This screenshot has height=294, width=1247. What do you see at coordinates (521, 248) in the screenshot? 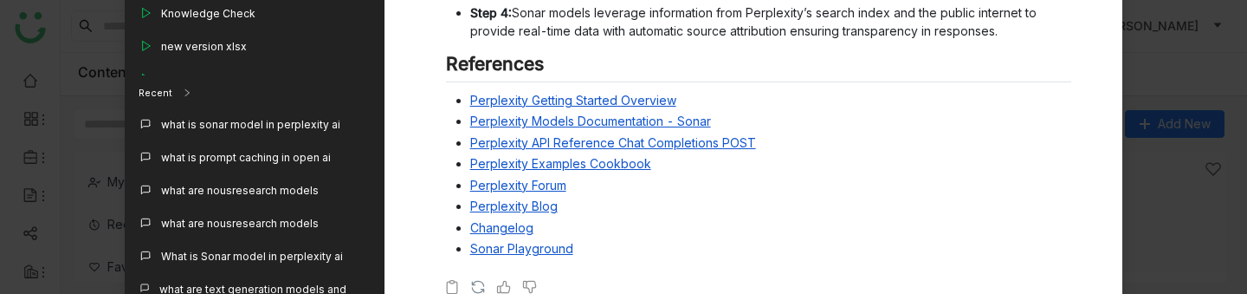
I see `a: Sonar Playground` at bounding box center [521, 248].